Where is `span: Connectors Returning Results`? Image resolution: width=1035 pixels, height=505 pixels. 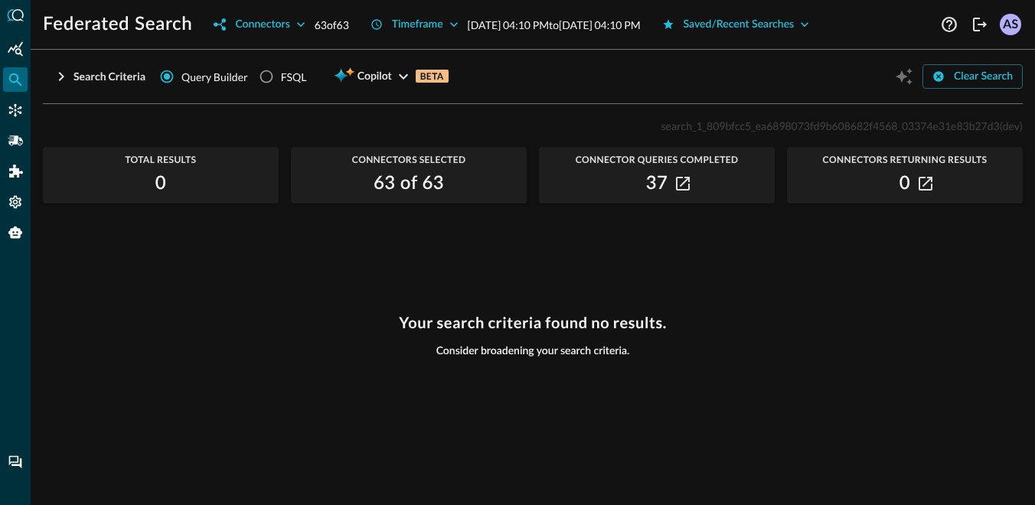 span: Connectors Returning Results is located at coordinates (905, 160).